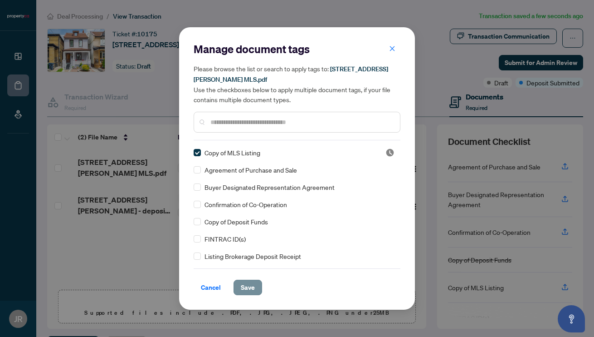 This screenshot has width=594, height=337. Describe the element at coordinates (390, 152) in the screenshot. I see `img: status` at that location.